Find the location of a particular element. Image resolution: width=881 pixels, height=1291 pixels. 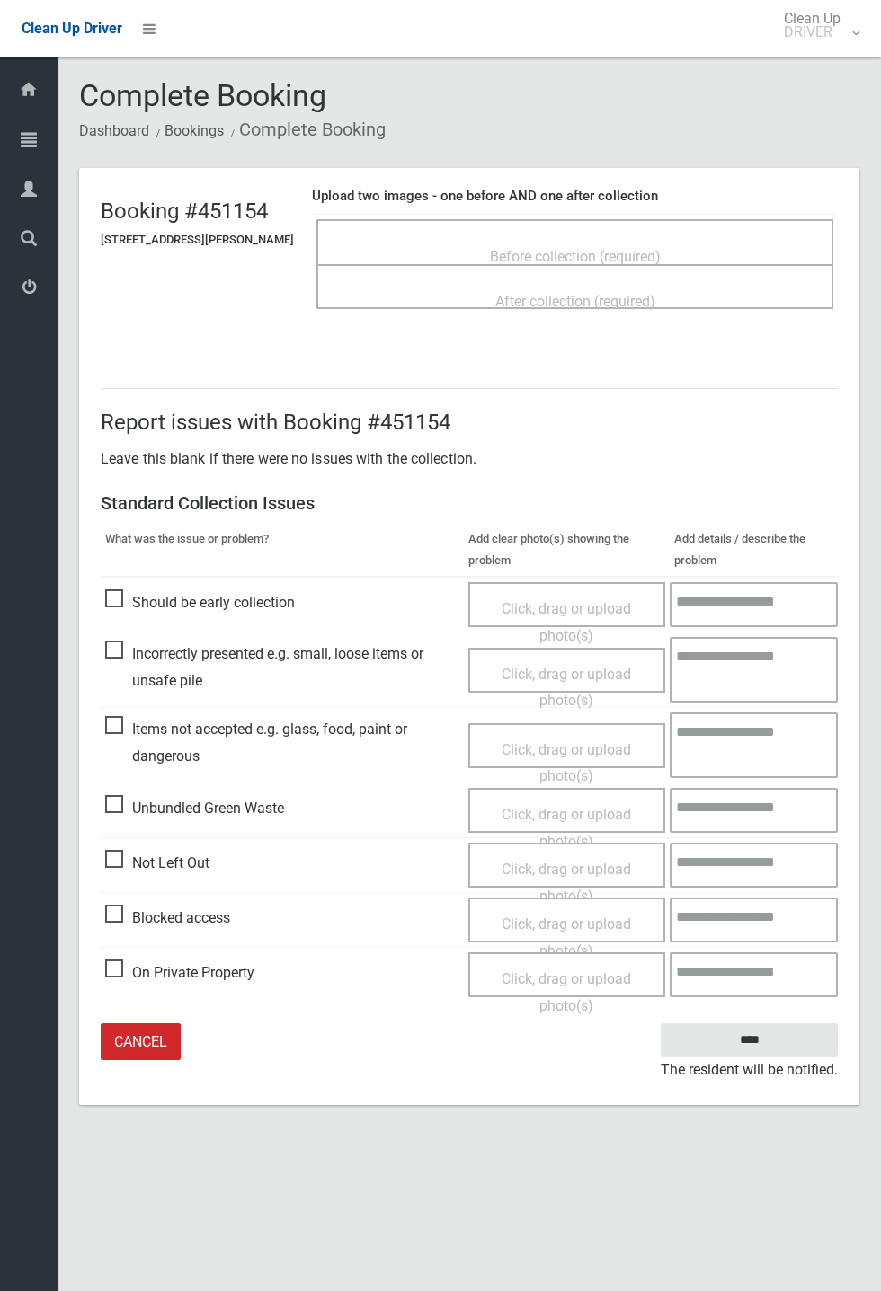

li: Complete Booking is located at coordinates (306, 129).